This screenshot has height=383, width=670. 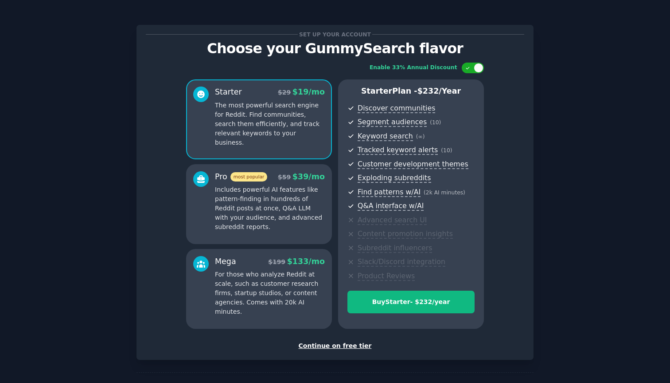 What do you see at coordinates (306, 261) in the screenshot?
I see `span: $ 133 /mo` at bounding box center [306, 261].